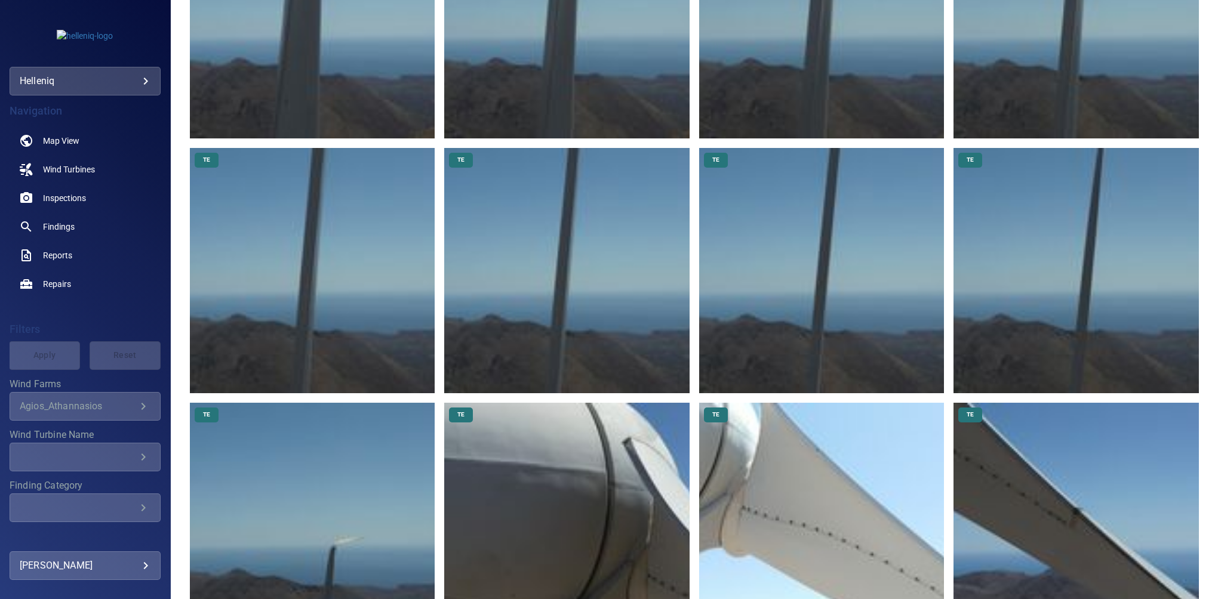  I want to click on span: Inspections, so click(64, 198).